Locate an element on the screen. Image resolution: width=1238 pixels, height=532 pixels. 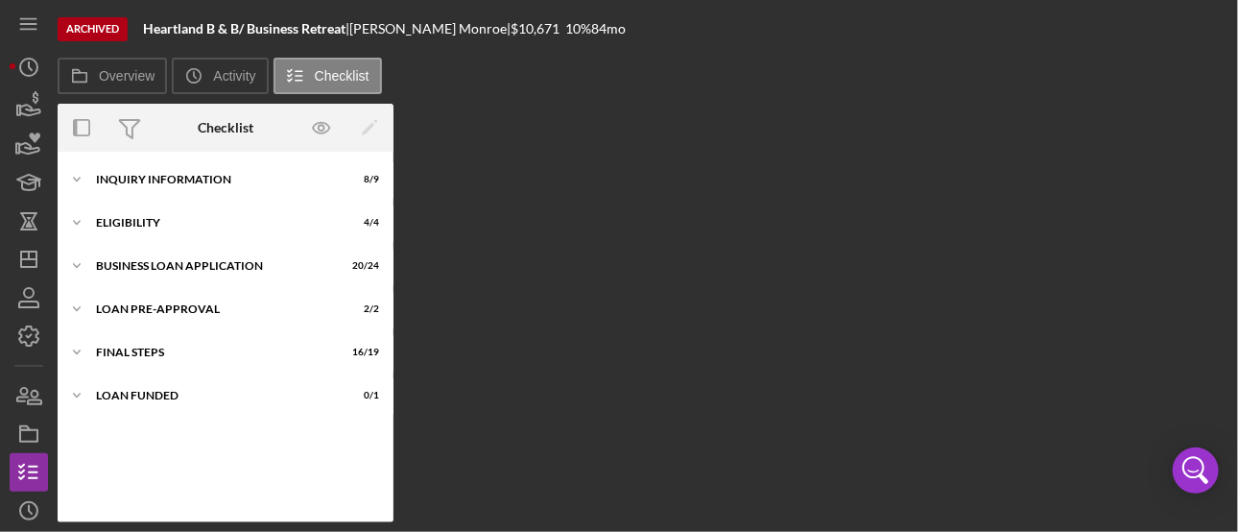
label: Overview is located at coordinates (127, 76).